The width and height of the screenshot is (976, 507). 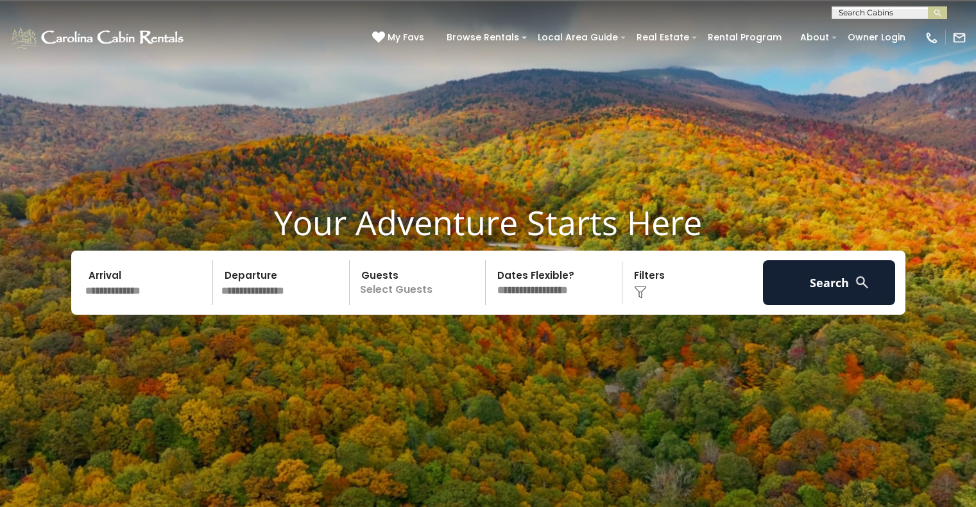 What do you see at coordinates (98, 38) in the screenshot?
I see `img: White-1-1-2.png` at bounding box center [98, 38].